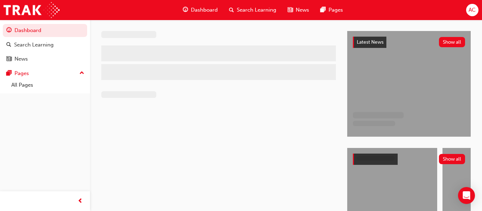 Image resolution: width=482 pixels, height=211 pixels. I want to click on span: Search Learning, so click(256, 10).